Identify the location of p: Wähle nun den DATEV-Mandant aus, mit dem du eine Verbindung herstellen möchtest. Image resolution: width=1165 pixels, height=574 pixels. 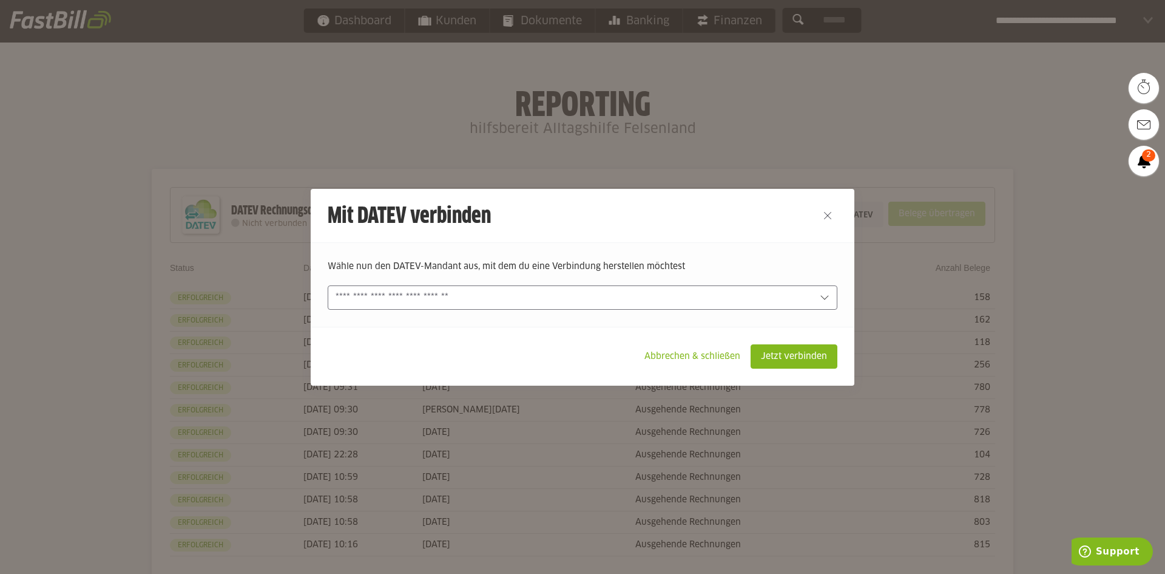
(583, 266).